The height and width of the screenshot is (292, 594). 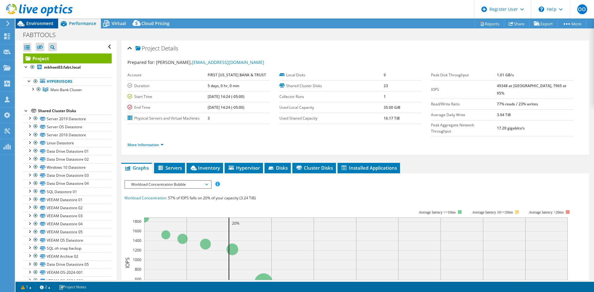 What do you see at coordinates (67, 248) in the screenshot?
I see `a: SQL oh snap backup` at bounding box center [67, 248].